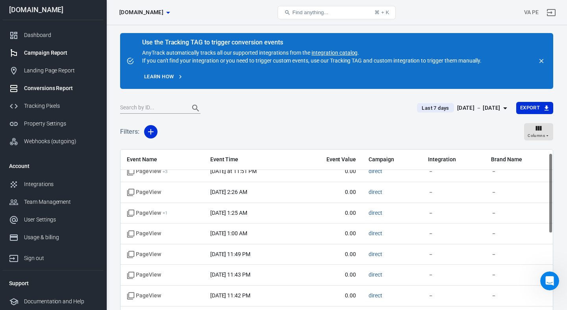  I want to click on h5: Filters:, so click(130, 132).